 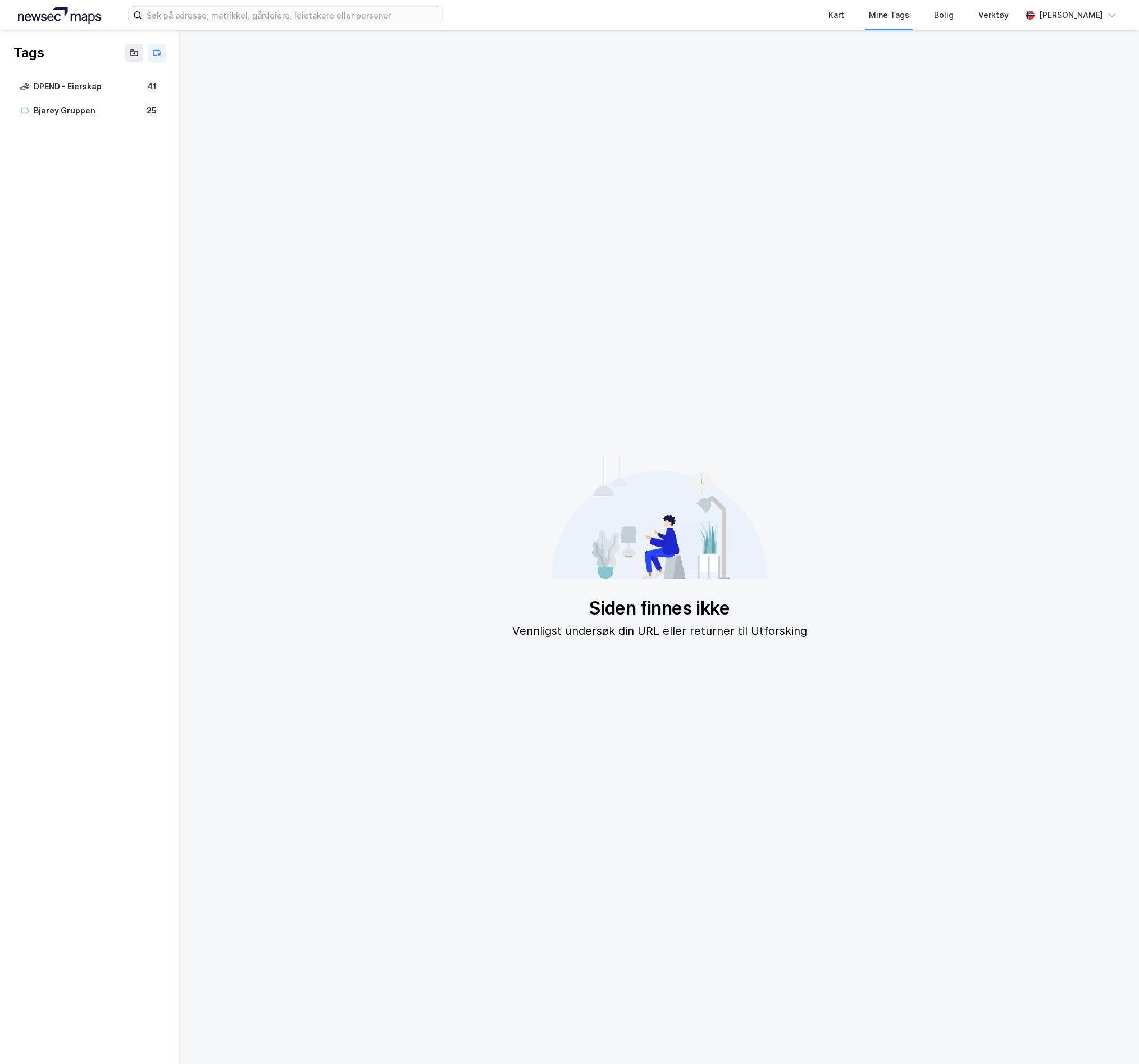 What do you see at coordinates (89, 111) in the screenshot?
I see `a: Bjarøy Gruppen25` at bounding box center [89, 111].